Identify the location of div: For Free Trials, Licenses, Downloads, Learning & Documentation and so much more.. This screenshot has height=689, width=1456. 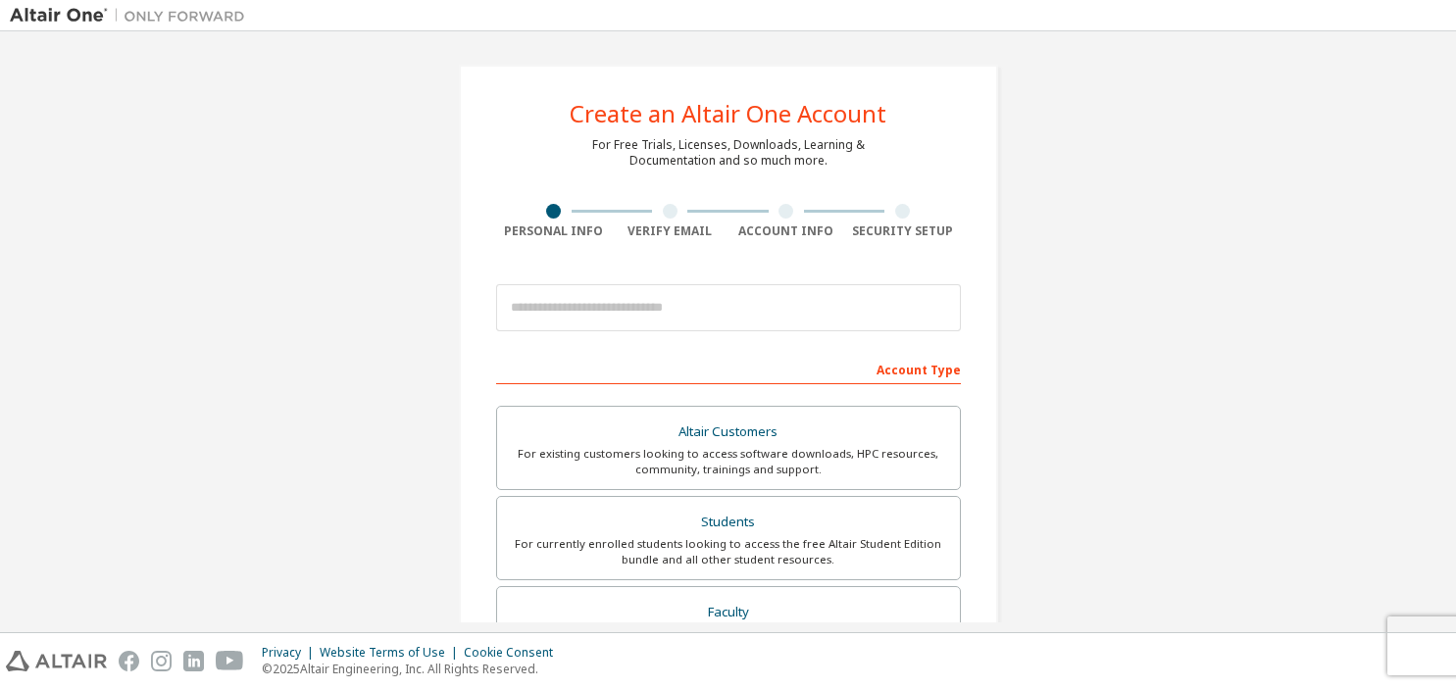
(729, 153).